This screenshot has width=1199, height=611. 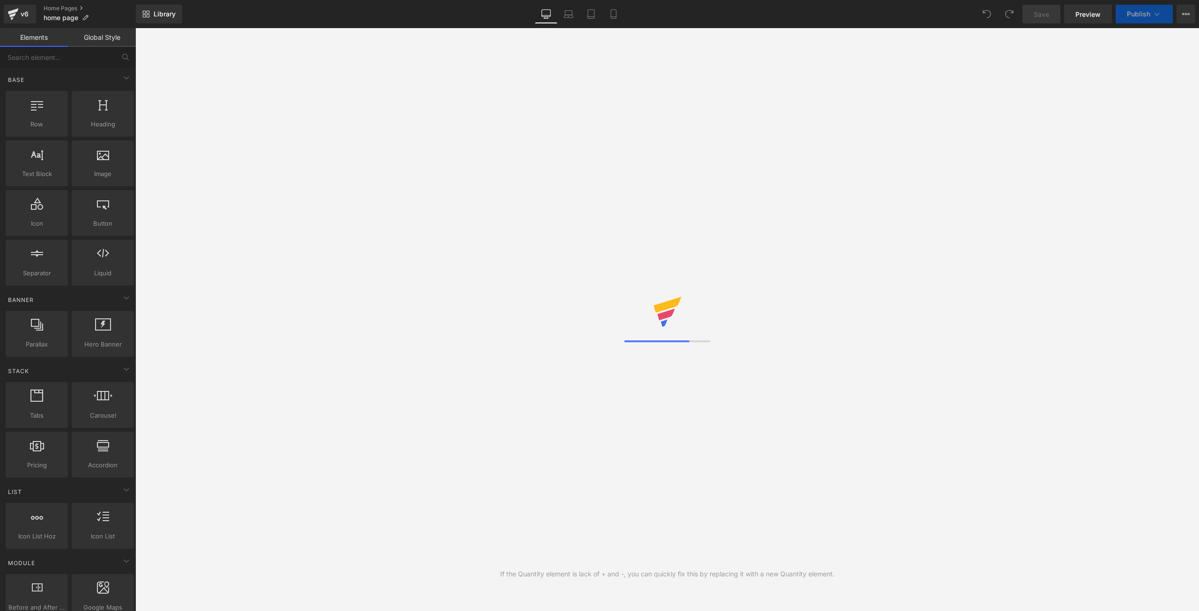 What do you see at coordinates (37, 273) in the screenshot?
I see `span: Separator` at bounding box center [37, 273].